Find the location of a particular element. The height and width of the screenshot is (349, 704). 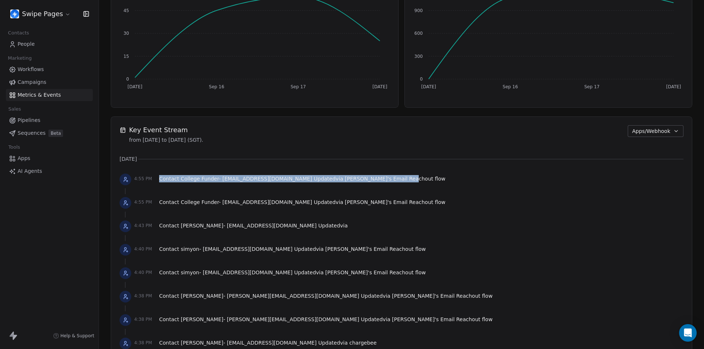

span: Sequences is located at coordinates (32, 133).